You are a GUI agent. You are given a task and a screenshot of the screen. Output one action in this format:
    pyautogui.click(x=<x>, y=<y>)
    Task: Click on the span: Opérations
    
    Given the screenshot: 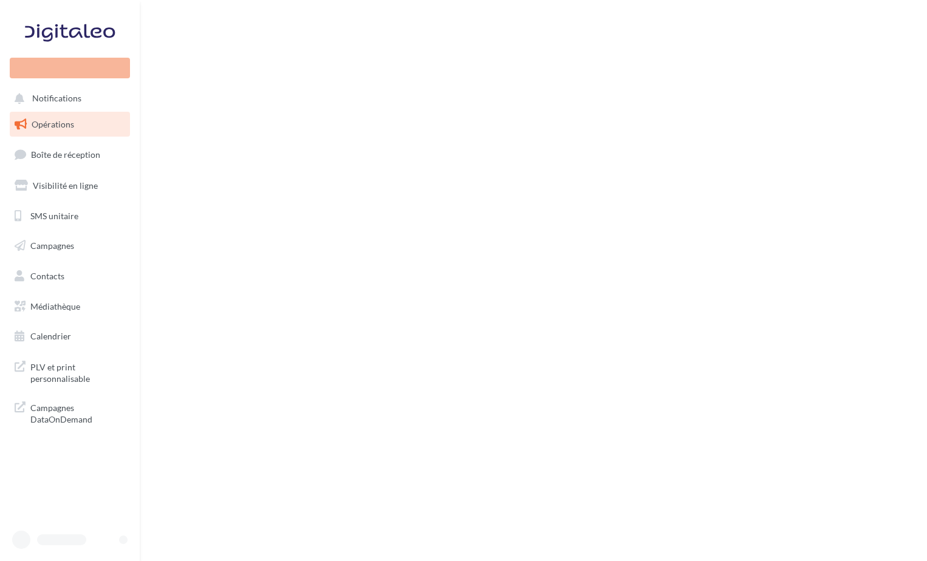 What is the action you would take?
    pyautogui.click(x=53, y=124)
    